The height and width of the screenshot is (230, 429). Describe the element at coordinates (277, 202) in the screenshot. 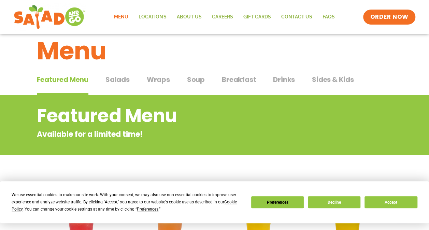

I see `button: Preferences` at that location.